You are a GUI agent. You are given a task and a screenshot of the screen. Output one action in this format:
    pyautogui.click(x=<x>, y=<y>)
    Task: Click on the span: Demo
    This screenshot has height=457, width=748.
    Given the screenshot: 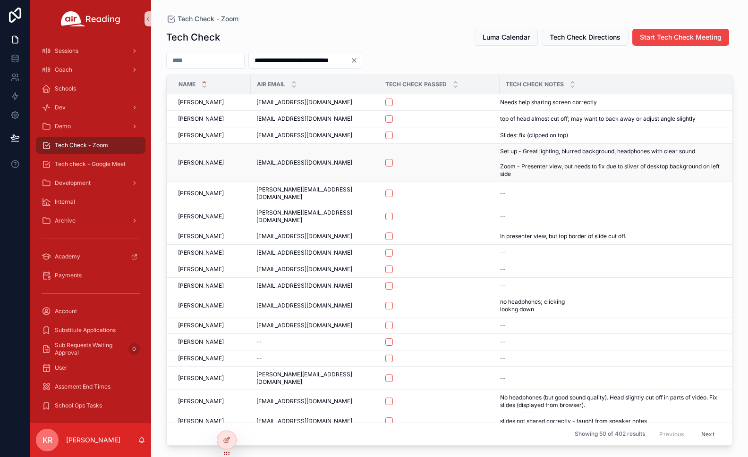 What is the action you would take?
    pyautogui.click(x=63, y=127)
    